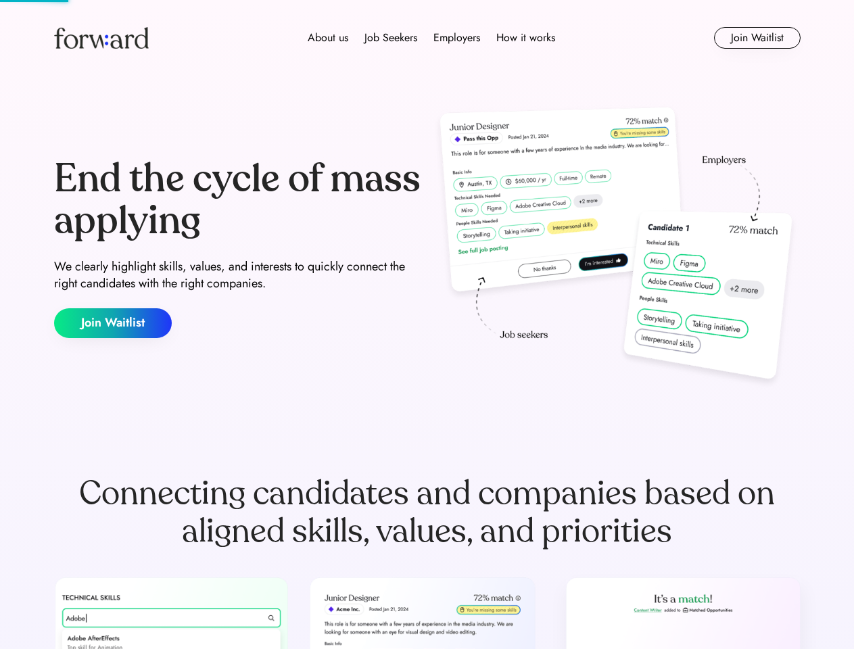 The width and height of the screenshot is (854, 649). I want to click on div: Connecting candidates and companies based on aligned skills, values, and priorities, so click(427, 513).